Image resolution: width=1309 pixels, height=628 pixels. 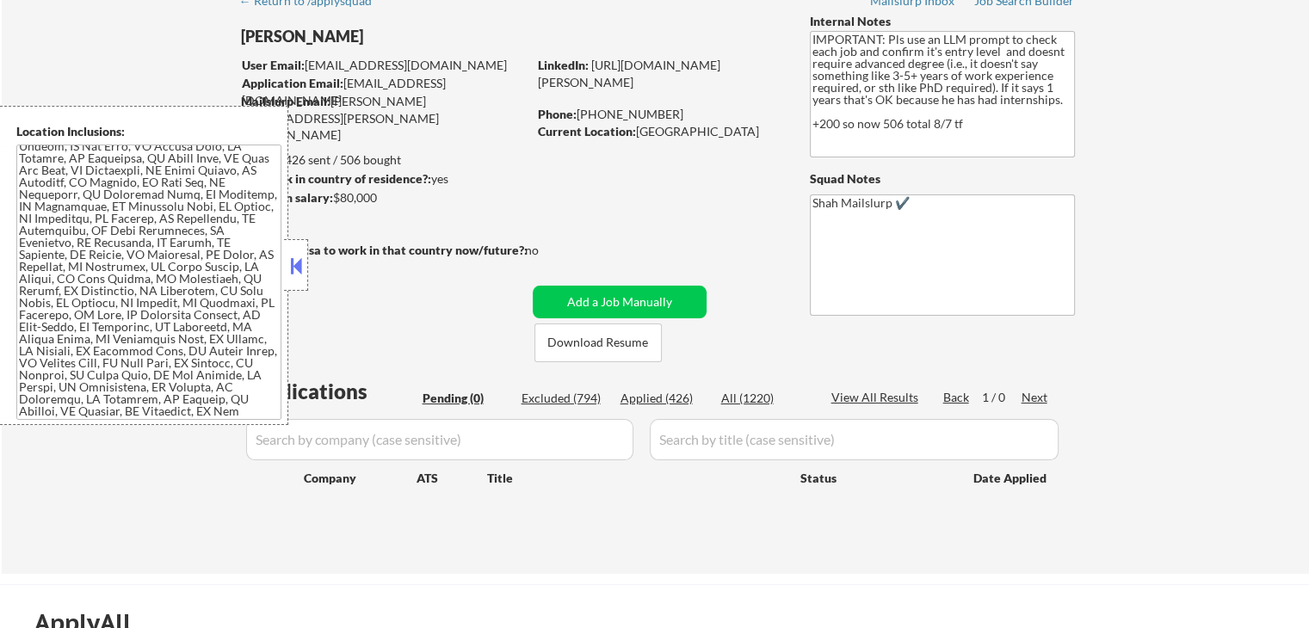 I want to click on div: ATS, so click(x=452, y=478).